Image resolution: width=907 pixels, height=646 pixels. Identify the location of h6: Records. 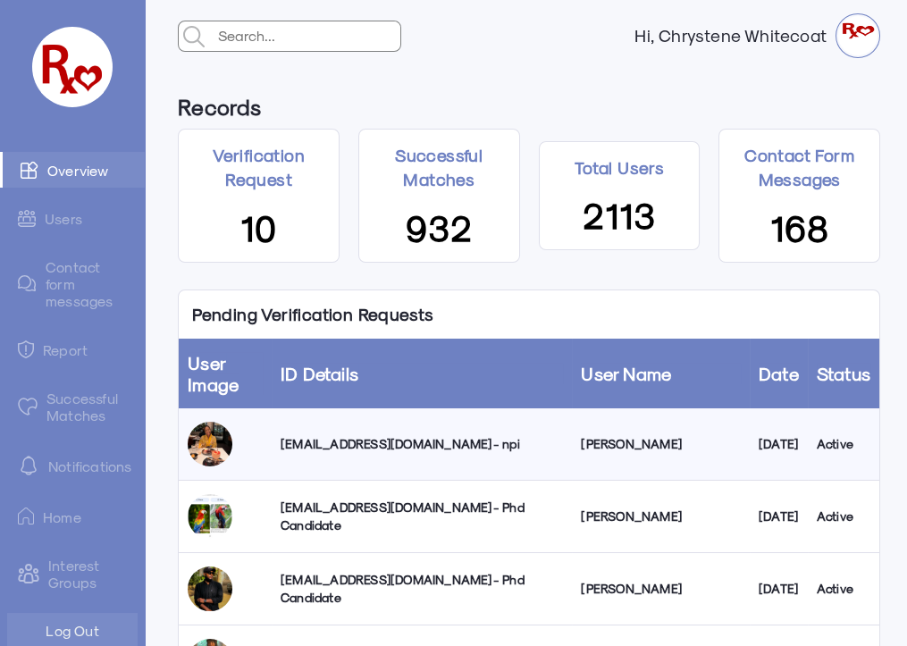
(219, 106).